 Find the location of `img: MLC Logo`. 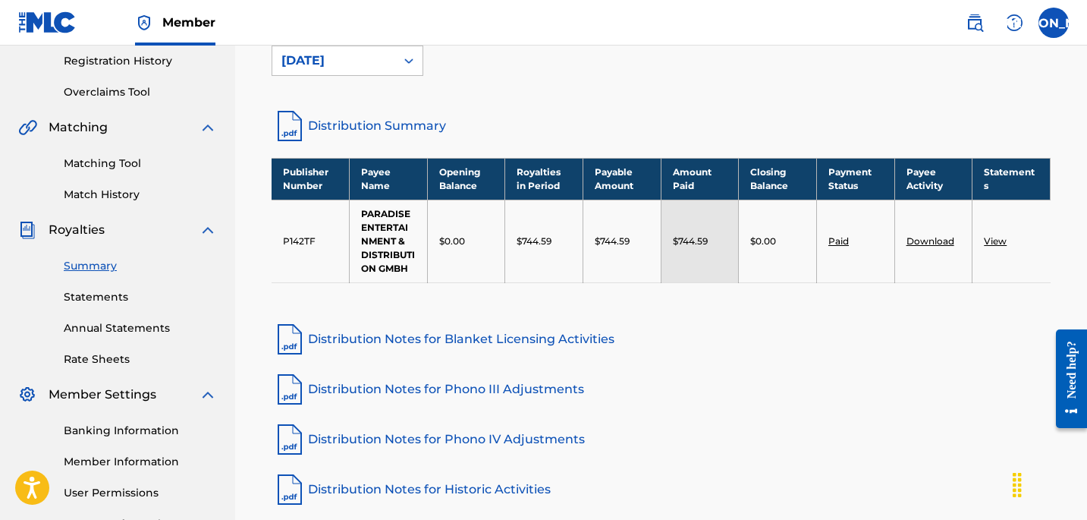

img: MLC Logo is located at coordinates (47, 22).